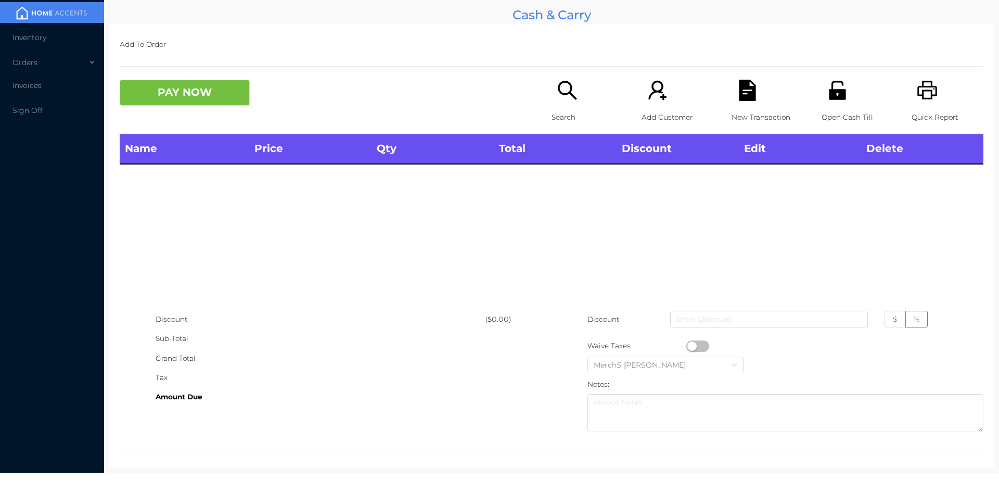 Image resolution: width=999 pixels, height=492 pixels. I want to click on p: Quick Report, so click(947, 117).